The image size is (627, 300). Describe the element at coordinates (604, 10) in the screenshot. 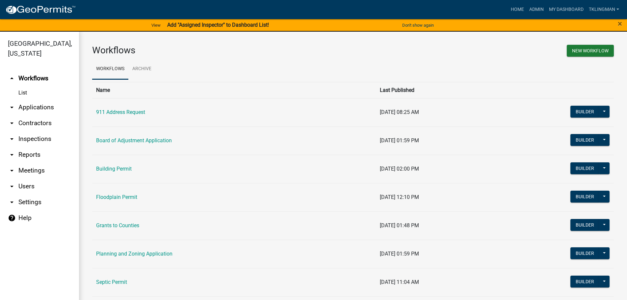

I see `a: tklingman` at that location.